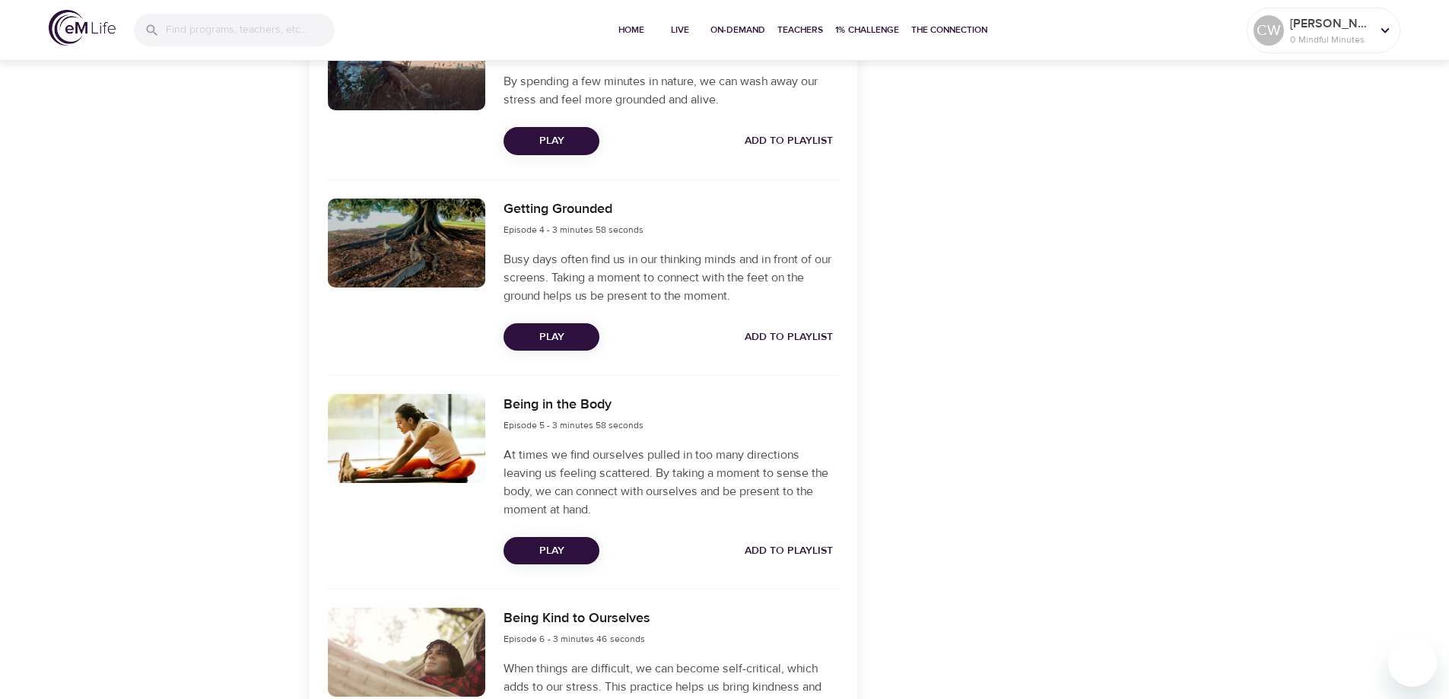  I want to click on p: At times we find ourselves pulled in too many directions leaving us feeling scattered. By taking ..., so click(671, 482).